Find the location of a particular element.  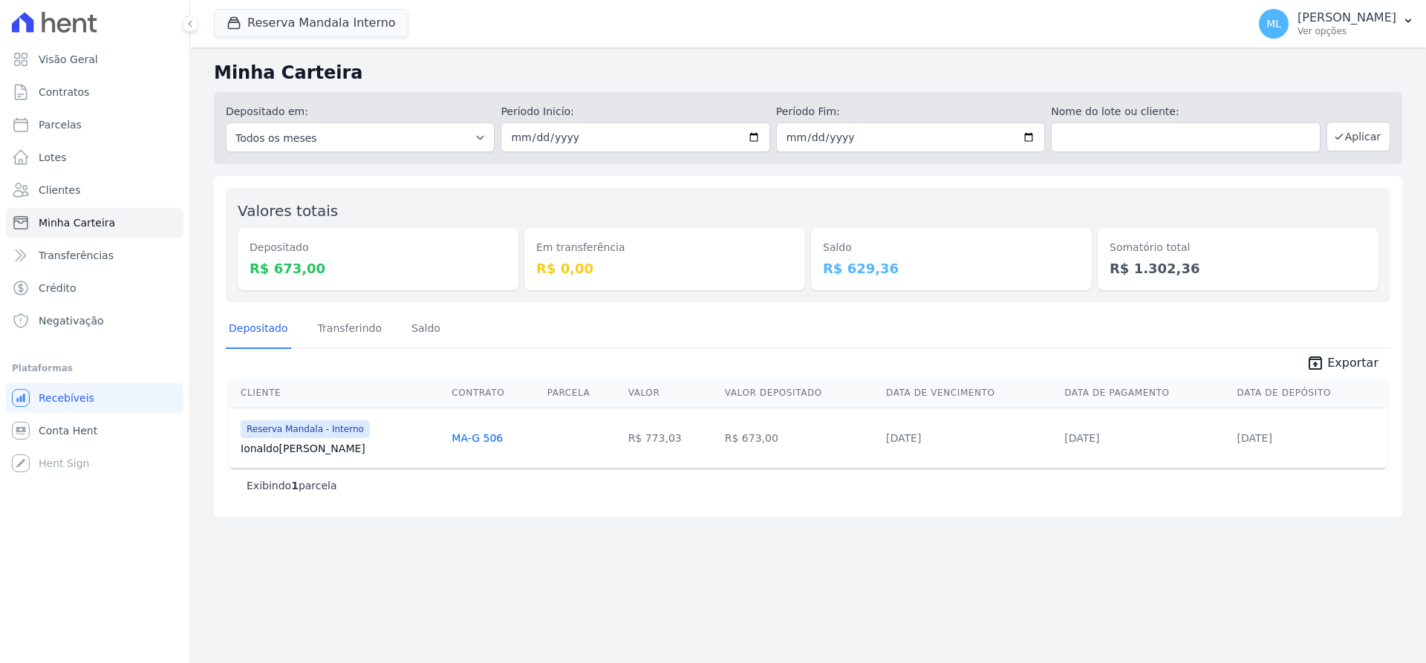

a: Depositado is located at coordinates (258, 330).